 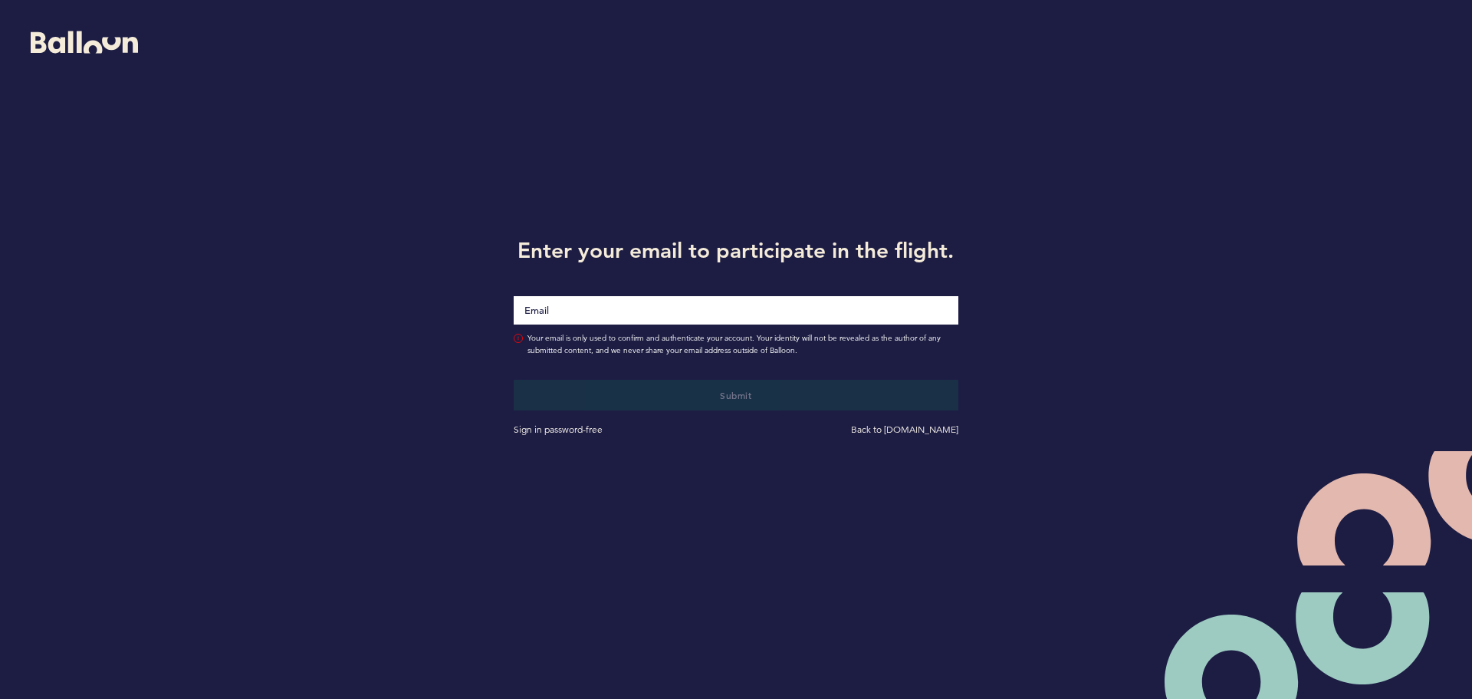 What do you see at coordinates (736, 250) in the screenshot?
I see `h1: Enter your email to participate in the flight.` at bounding box center [736, 250].